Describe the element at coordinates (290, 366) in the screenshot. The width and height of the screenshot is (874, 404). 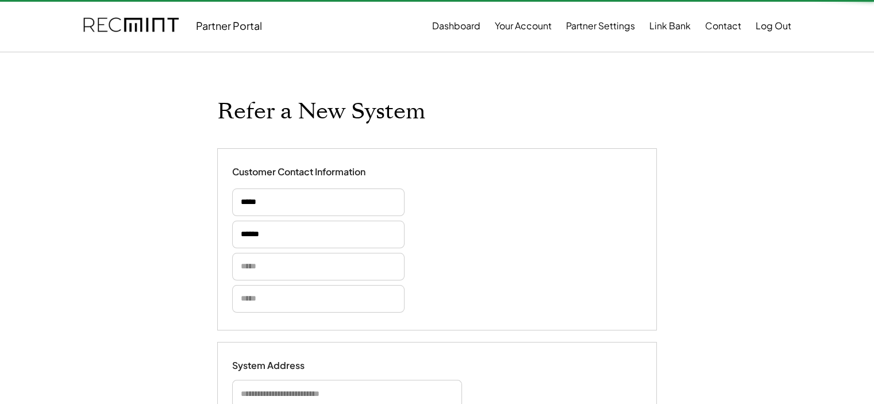
I see `div: System Address` at that location.